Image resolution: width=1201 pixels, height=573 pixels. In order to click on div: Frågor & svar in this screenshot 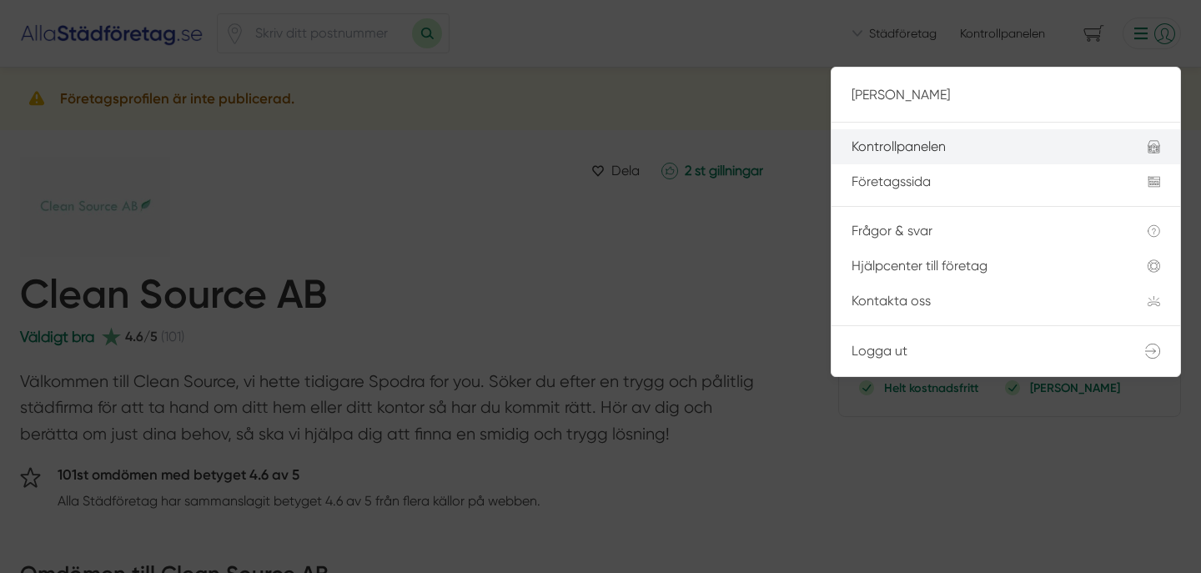, I will do `click(979, 231)`.